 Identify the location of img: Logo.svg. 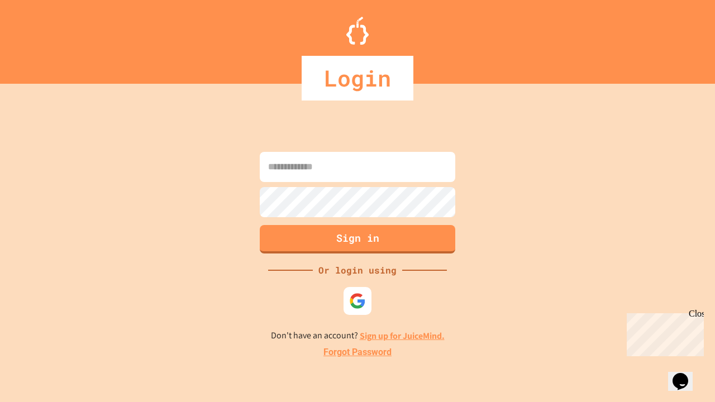
(358, 31).